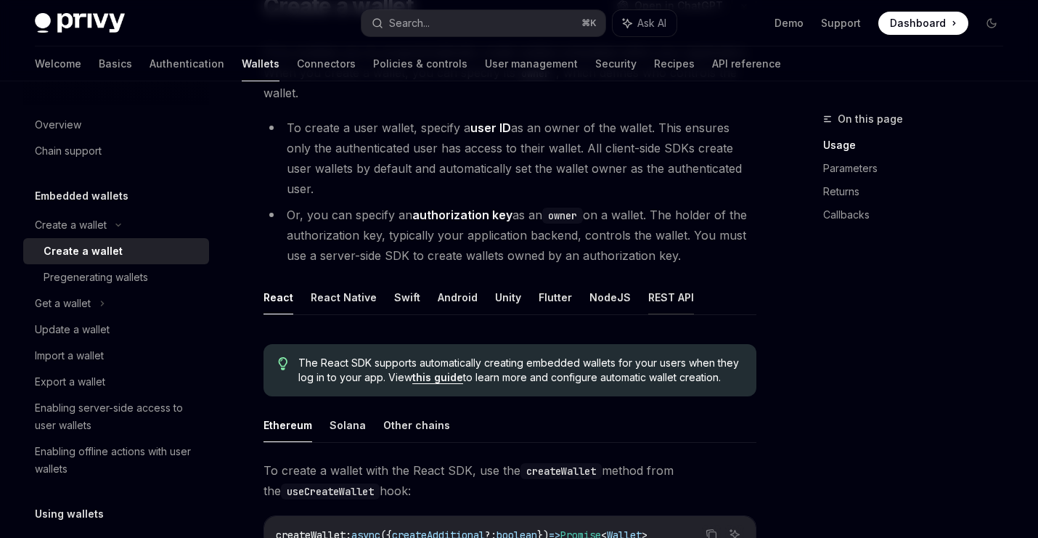 The image size is (1038, 538). I want to click on a: Connectors, so click(326, 64).